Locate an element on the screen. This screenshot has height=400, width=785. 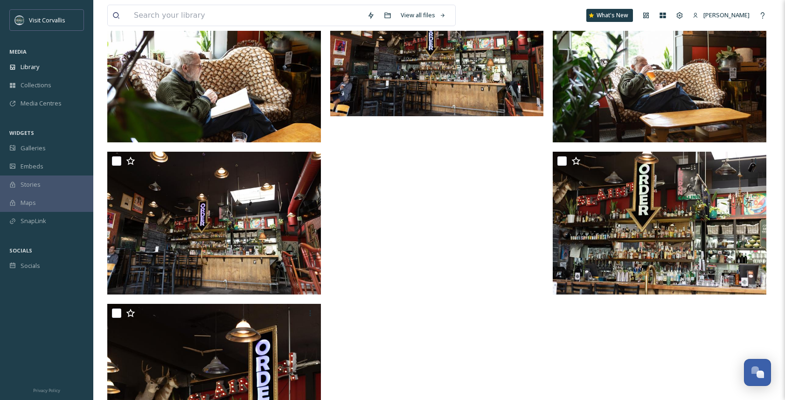
span: Media Centres is located at coordinates (41, 103).